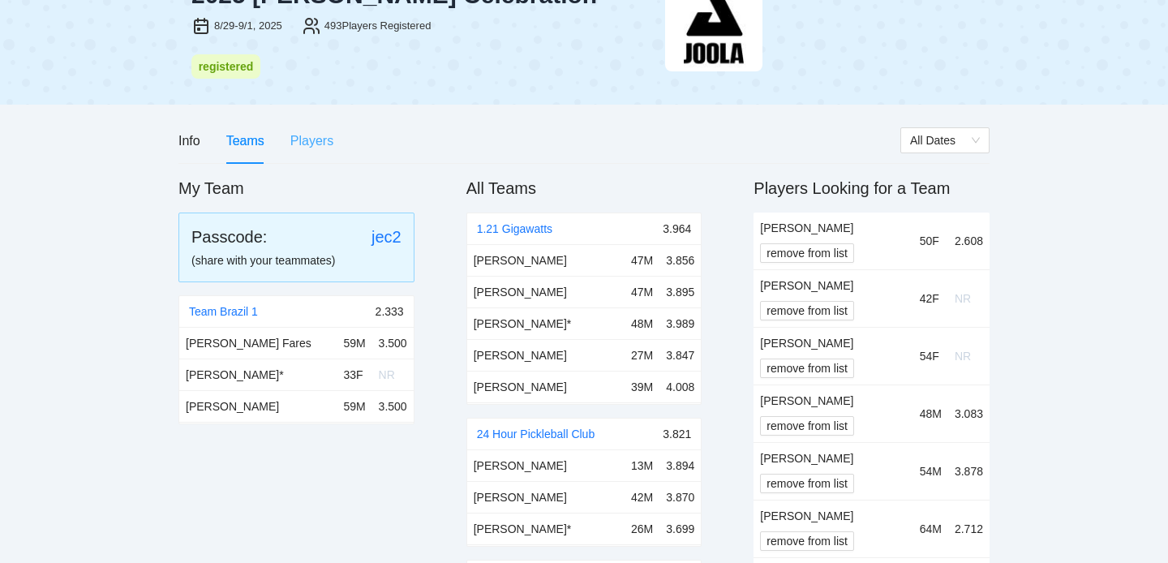 The width and height of the screenshot is (1168, 563). What do you see at coordinates (680, 466) in the screenshot?
I see `span: 3.894` at bounding box center [680, 466].